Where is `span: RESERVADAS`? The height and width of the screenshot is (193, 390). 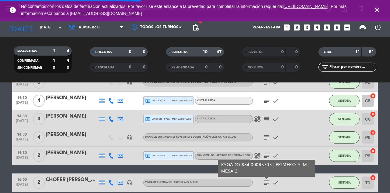
span: RESERVADAS is located at coordinates (27, 51).